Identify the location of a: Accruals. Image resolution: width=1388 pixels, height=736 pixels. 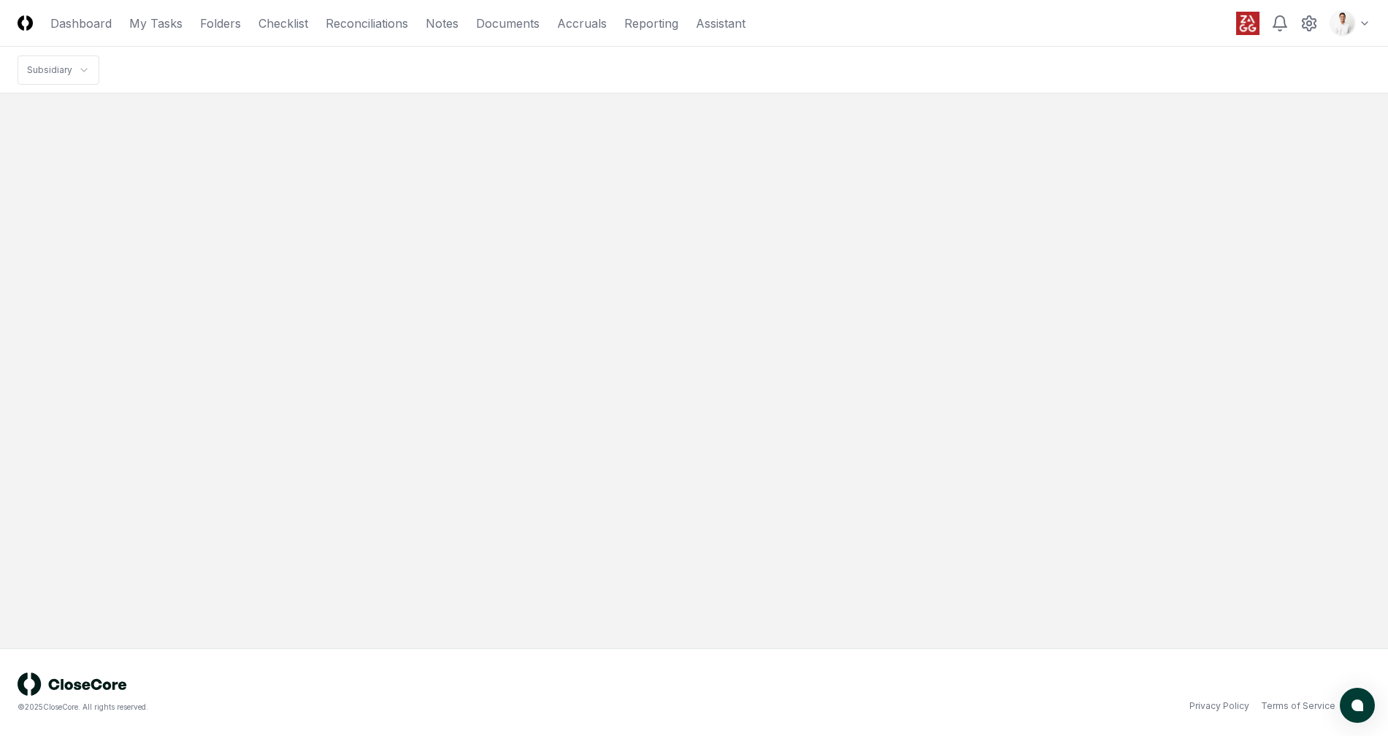
(582, 23).